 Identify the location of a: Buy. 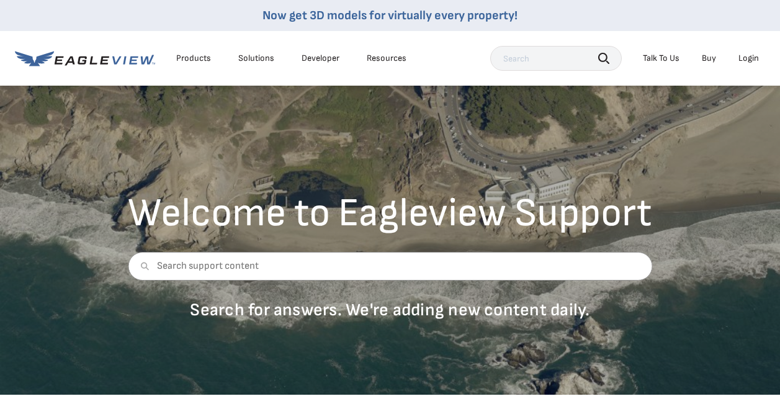
(708, 58).